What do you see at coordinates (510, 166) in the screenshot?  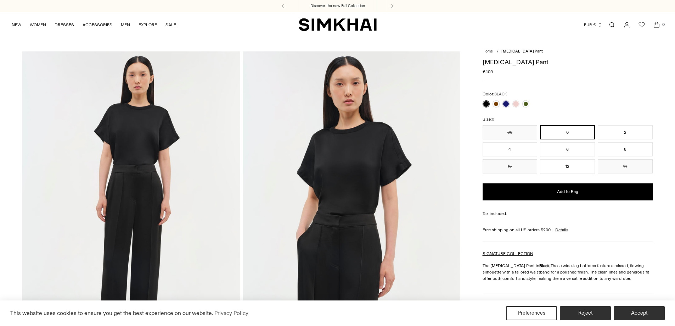 I see `button: 10` at bounding box center [510, 166].